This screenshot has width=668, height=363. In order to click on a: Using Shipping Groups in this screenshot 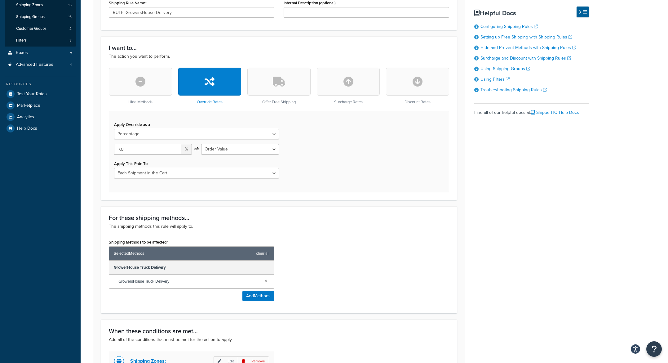, I will do `click(505, 69)`.